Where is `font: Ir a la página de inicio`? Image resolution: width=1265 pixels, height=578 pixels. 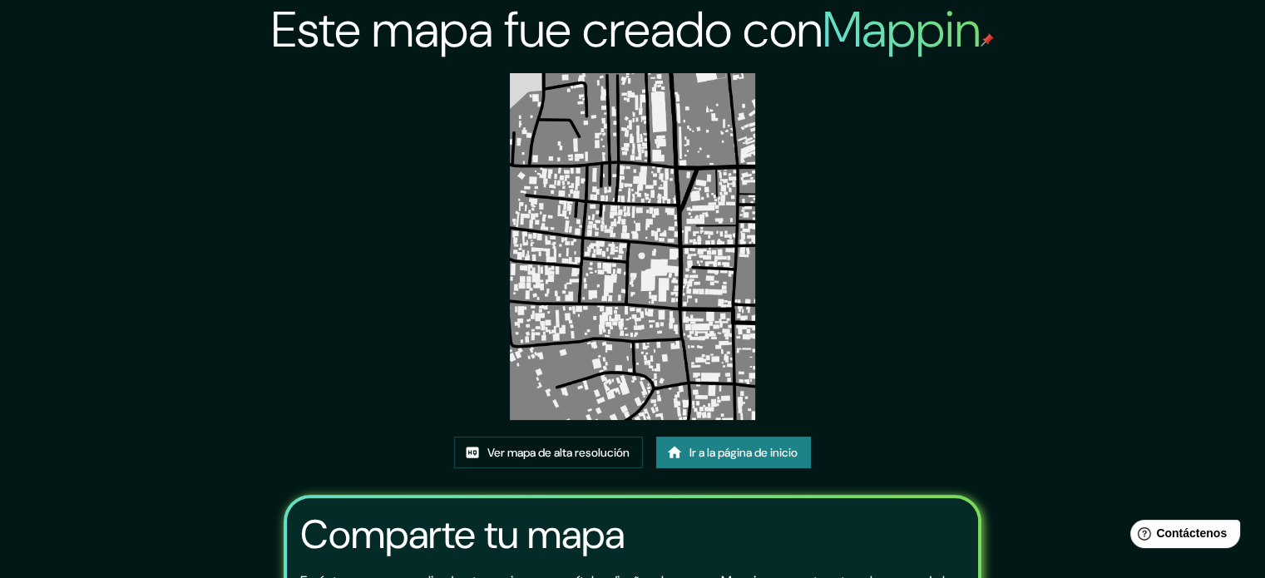
font: Ir a la página de inicio is located at coordinates (744, 452).